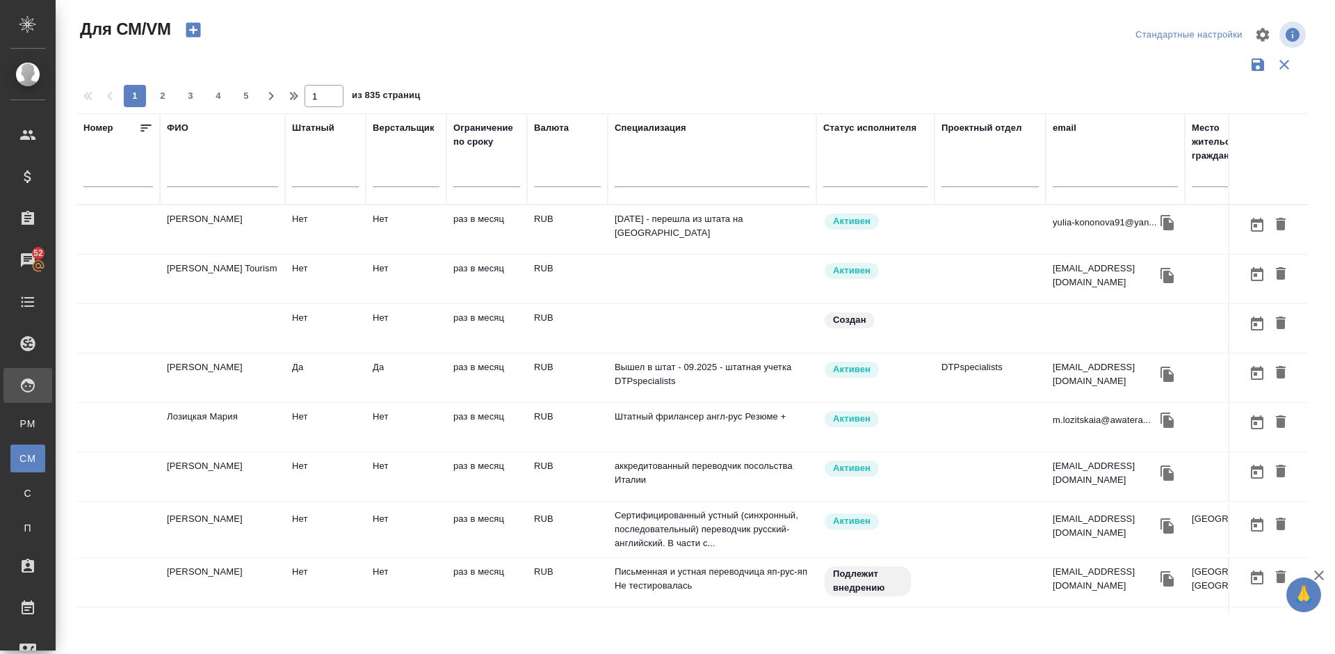 This screenshot has height=654, width=1335. I want to click on span: 52, so click(38, 253).